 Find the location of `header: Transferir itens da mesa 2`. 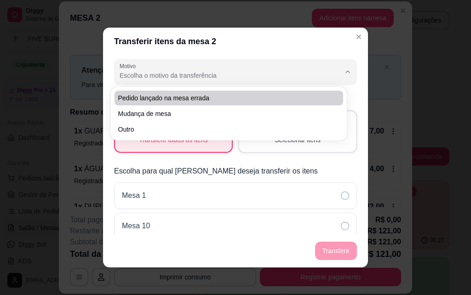

header: Transferir itens da mesa 2 is located at coordinates (236, 41).